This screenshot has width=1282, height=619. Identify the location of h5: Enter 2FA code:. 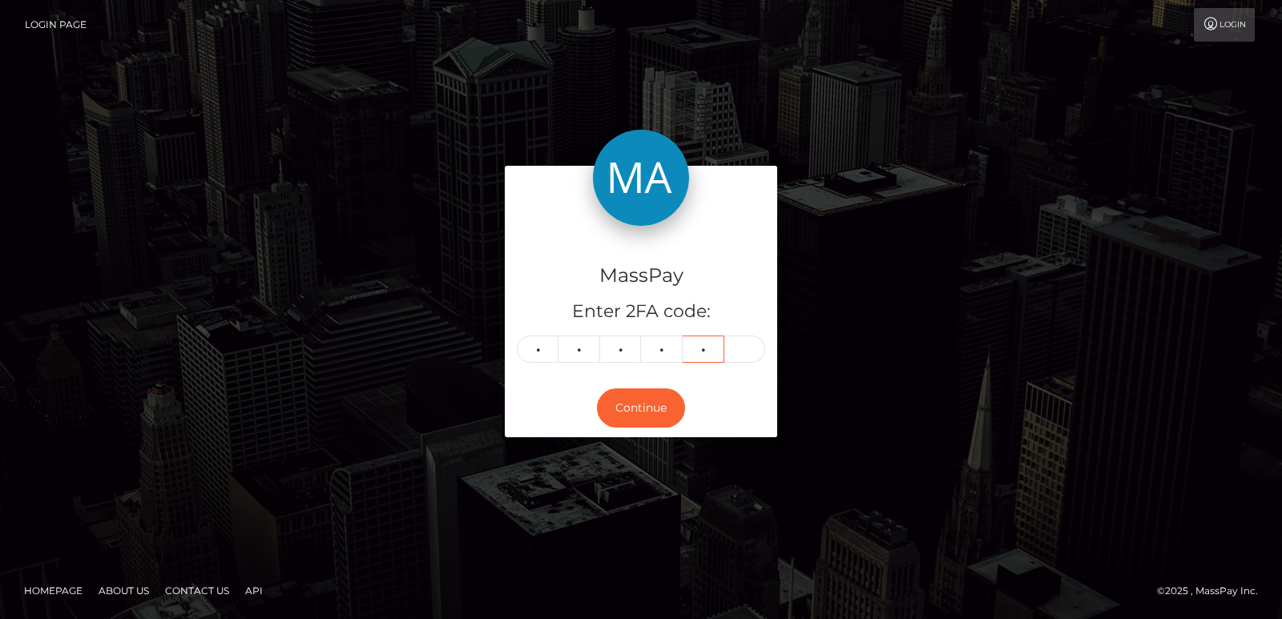
(641, 312).